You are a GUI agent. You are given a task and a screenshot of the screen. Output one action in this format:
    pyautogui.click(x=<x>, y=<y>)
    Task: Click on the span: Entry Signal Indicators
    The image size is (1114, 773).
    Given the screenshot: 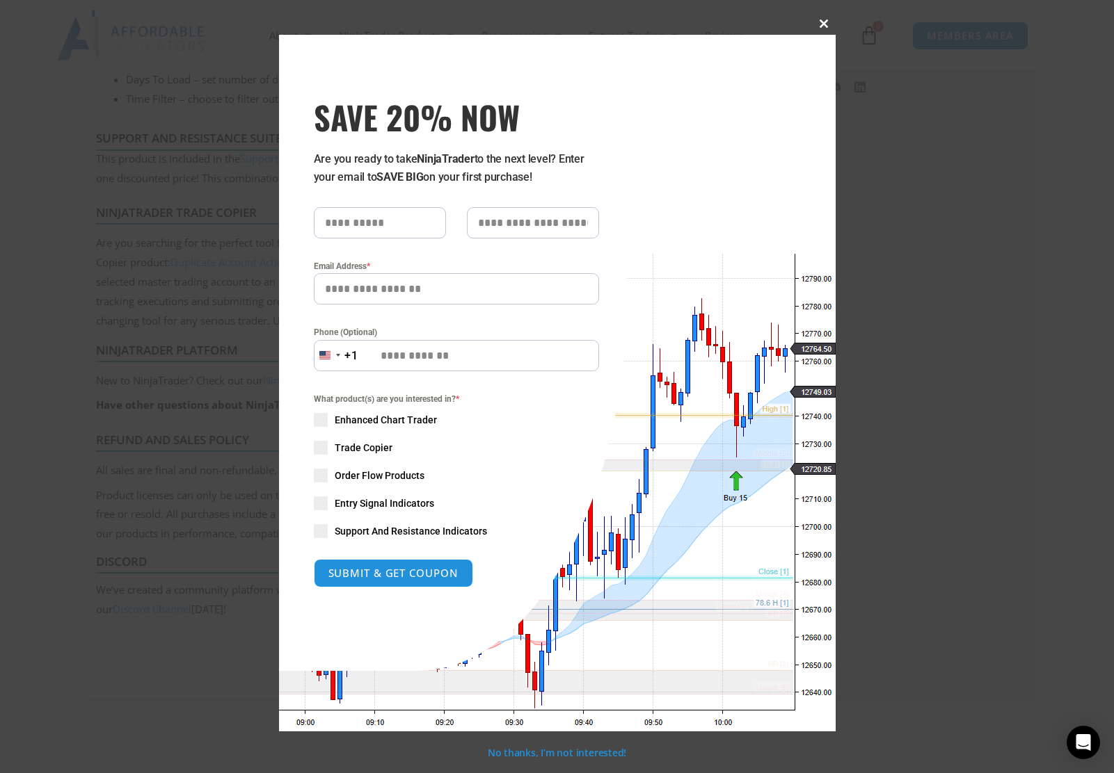 What is the action you would take?
    pyautogui.click(x=384, y=504)
    